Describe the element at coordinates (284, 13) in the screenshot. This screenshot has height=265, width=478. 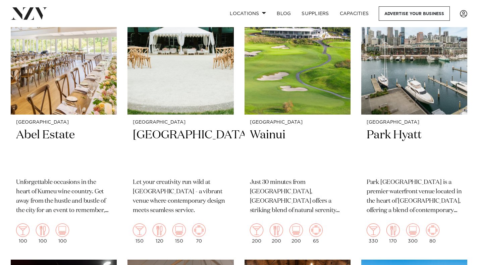
I see `a: BLOG` at that location.